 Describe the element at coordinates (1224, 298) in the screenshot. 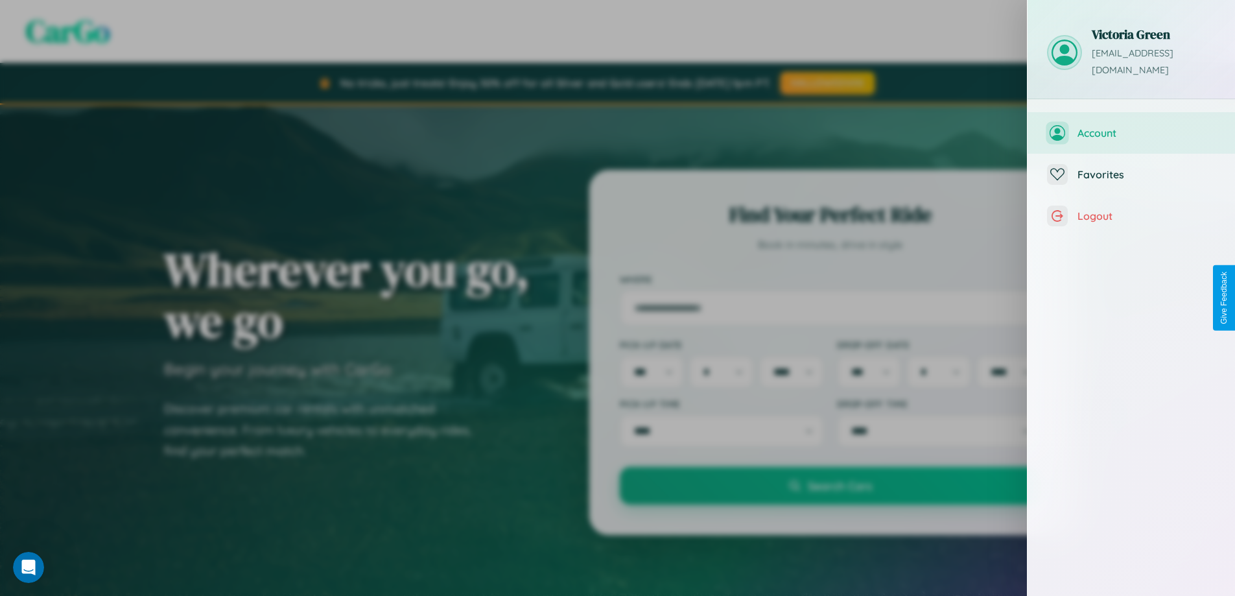

I see `div: Give Feedback` at that location.